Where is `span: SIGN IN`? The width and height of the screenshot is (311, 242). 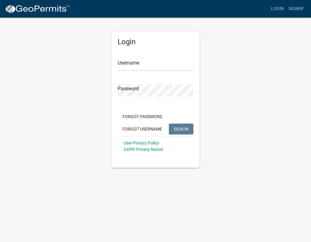 span: SIGN IN is located at coordinates (181, 129).